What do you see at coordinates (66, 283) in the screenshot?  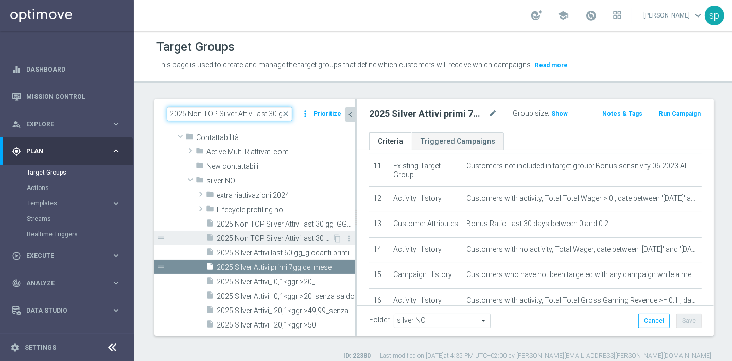 I see `div: track_changes Analyze keyboard_arrow_right` at bounding box center [66, 283].